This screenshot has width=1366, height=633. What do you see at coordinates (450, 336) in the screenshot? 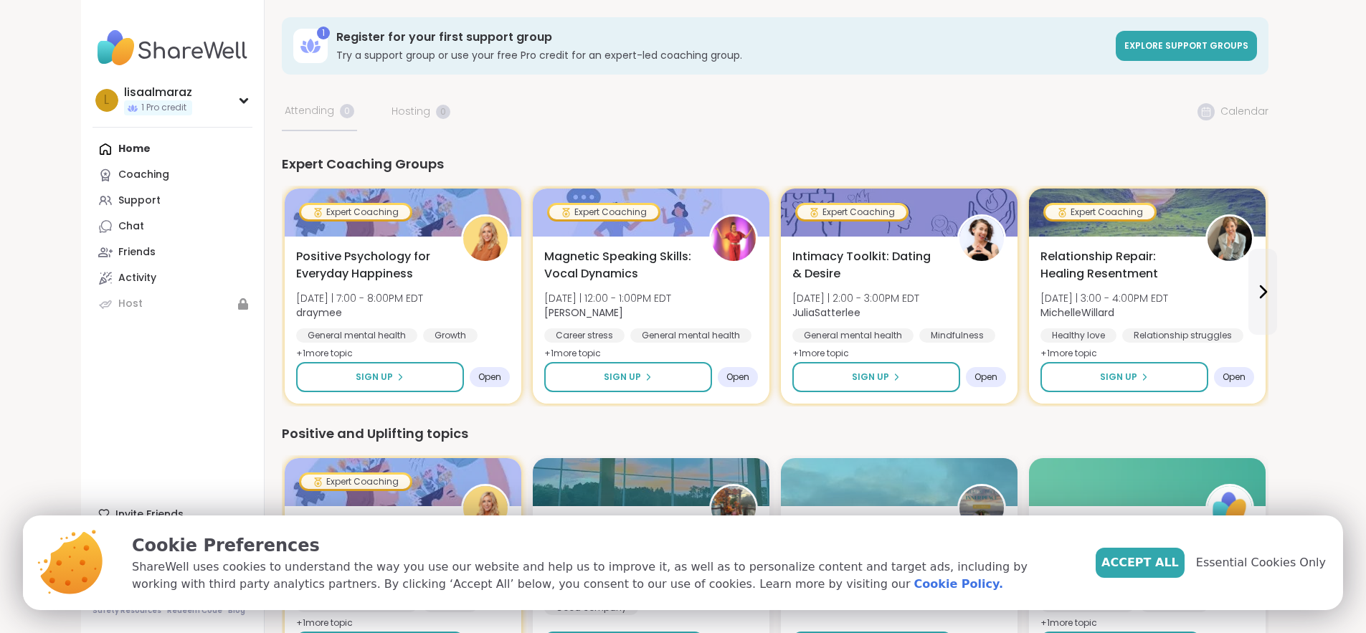
I see `div: Growth` at bounding box center [450, 336].